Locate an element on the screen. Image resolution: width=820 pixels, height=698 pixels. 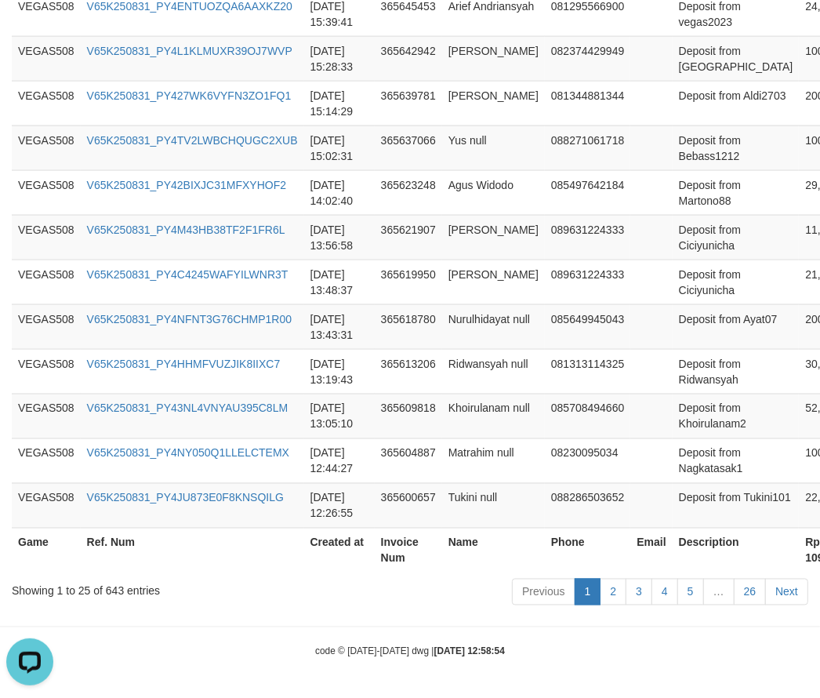
a: V65K250831_PY4C4245WAFYILWNR3T is located at coordinates (187, 274).